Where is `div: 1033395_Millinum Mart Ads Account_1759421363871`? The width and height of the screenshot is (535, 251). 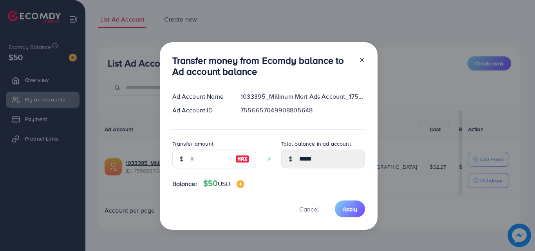 div: 1033395_Millinum Mart Ads Account_1759421363871 is located at coordinates (302, 96).